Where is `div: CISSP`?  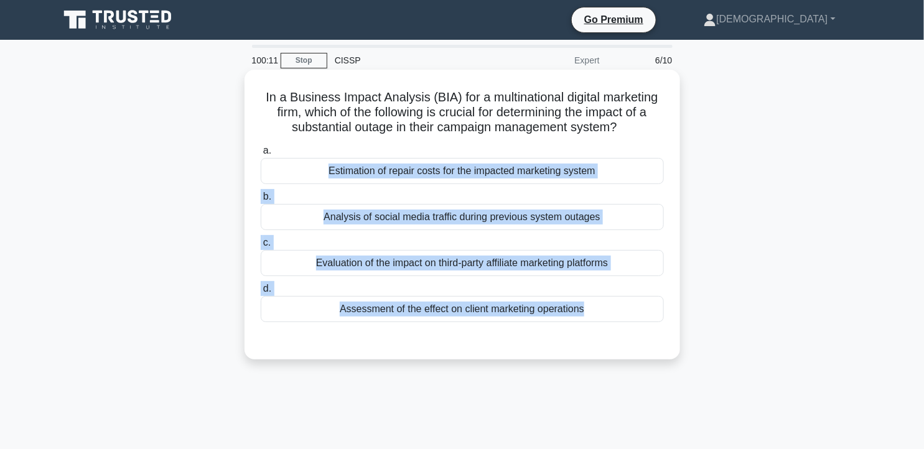
div: CISSP is located at coordinates (413, 60).